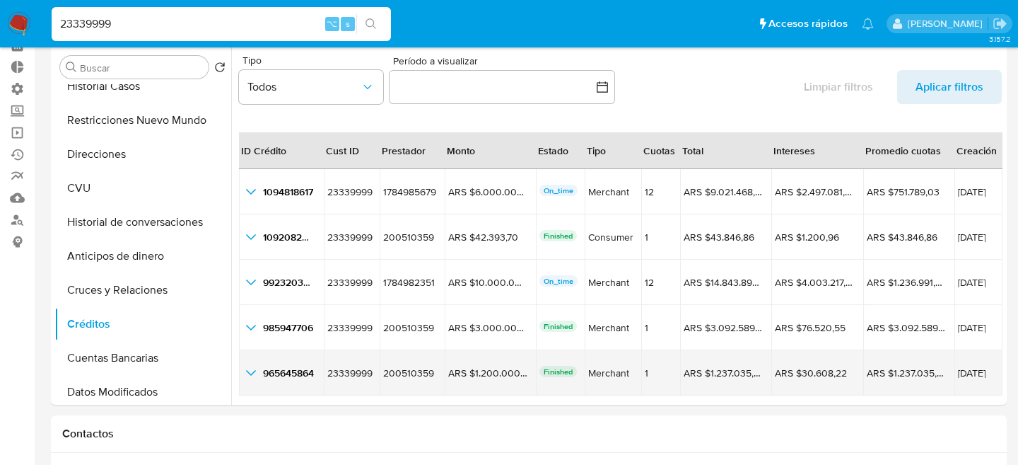  I want to click on button: Volver al orden por defecto, so click(220, 69).